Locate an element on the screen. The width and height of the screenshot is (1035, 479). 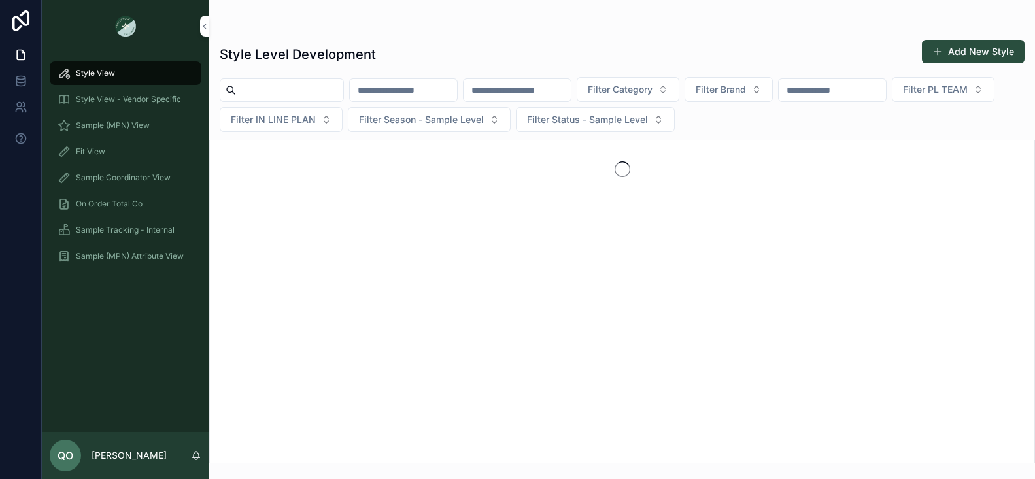
a: Style View is located at coordinates (126, 73).